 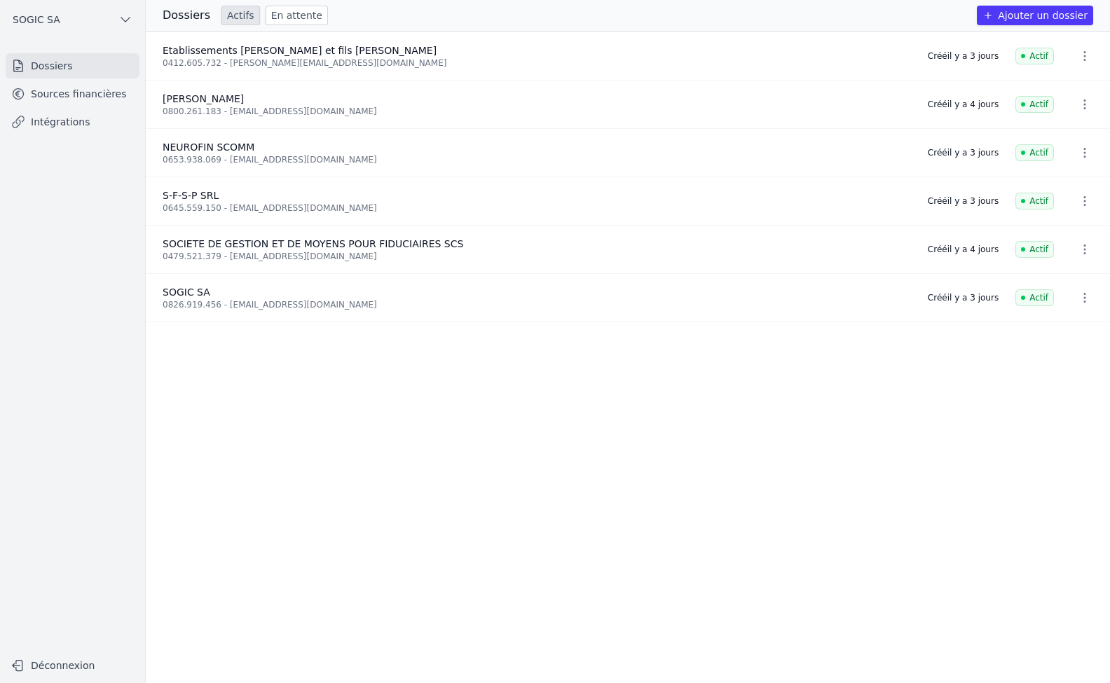 What do you see at coordinates (1035, 15) in the screenshot?
I see `button: Ajouter un dossier` at bounding box center [1035, 15].